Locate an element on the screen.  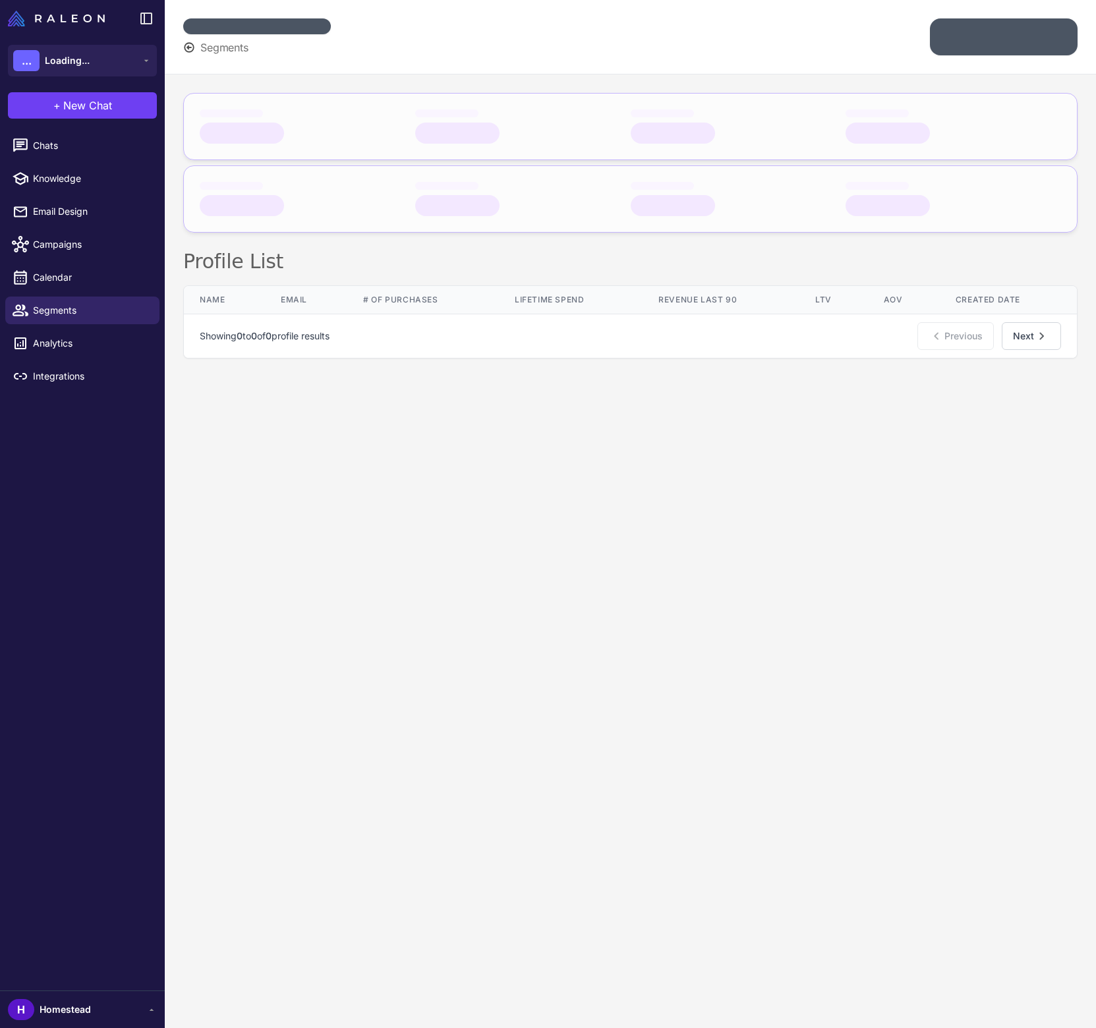
button: +New Chat is located at coordinates (82, 105).